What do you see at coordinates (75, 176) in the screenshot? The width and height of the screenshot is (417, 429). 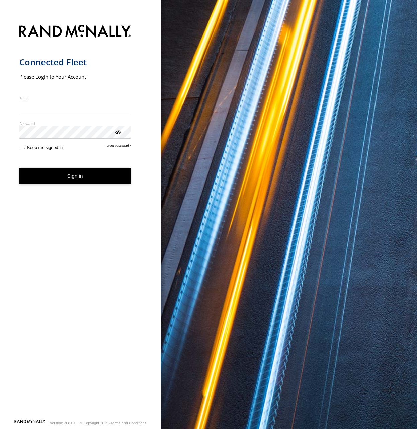 I see `button: Sign in` at bounding box center [75, 176].